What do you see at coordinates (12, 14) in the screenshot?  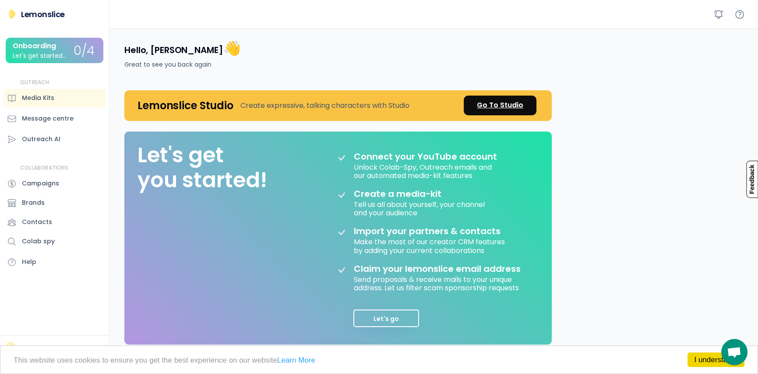 I see `img: Lemonslice` at bounding box center [12, 14].